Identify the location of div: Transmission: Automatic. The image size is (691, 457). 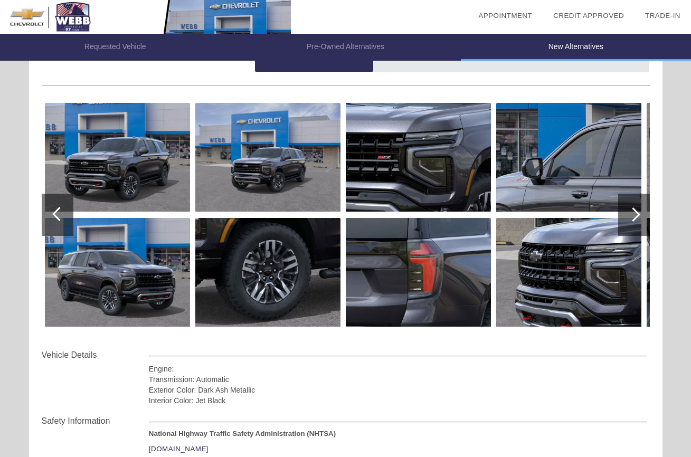
(398, 379).